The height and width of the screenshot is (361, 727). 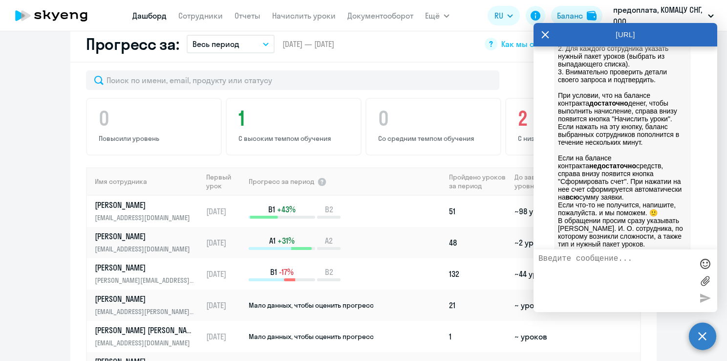 I want to click on span: Как мы считаем, so click(x=531, y=44).